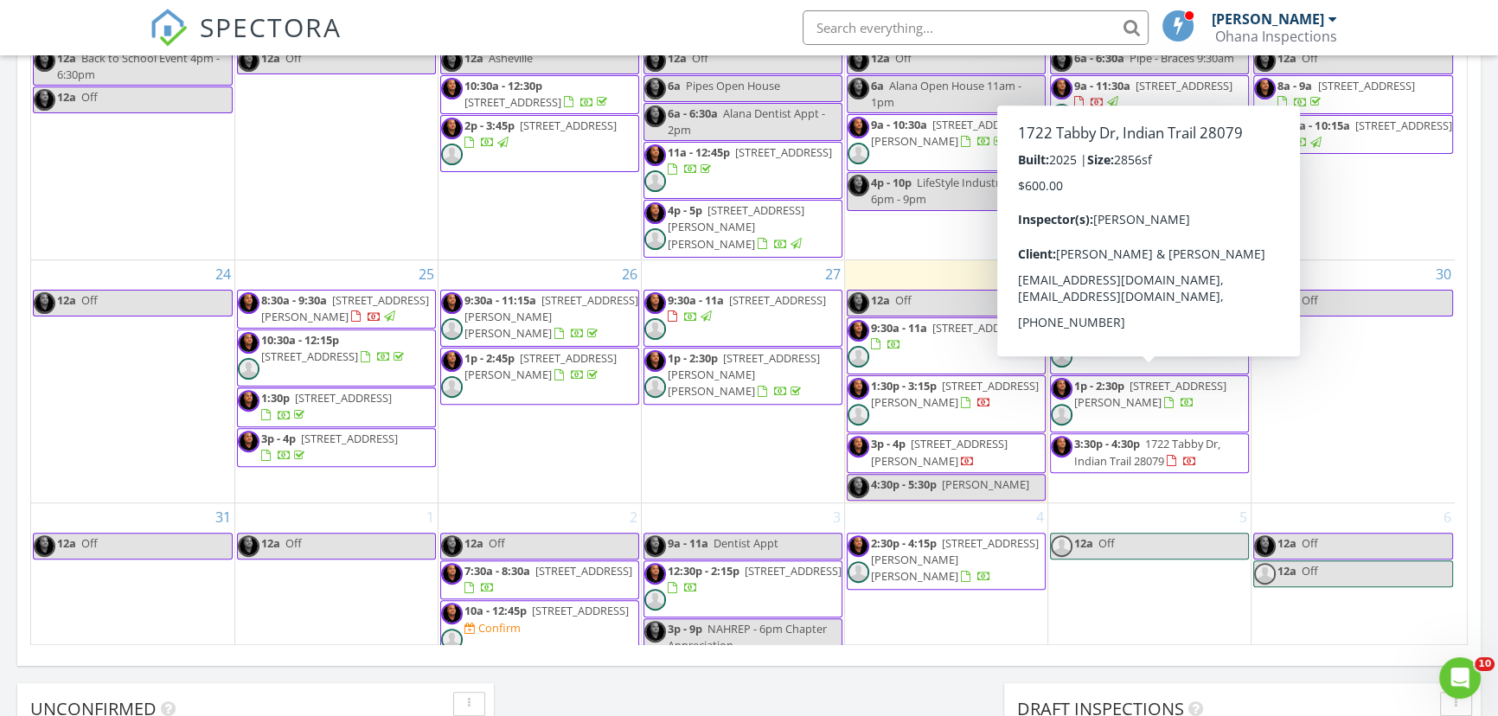 The height and width of the screenshot is (716, 1498). Describe the element at coordinates (685, 210) in the screenshot. I see `span: 4p - 5p` at that location.